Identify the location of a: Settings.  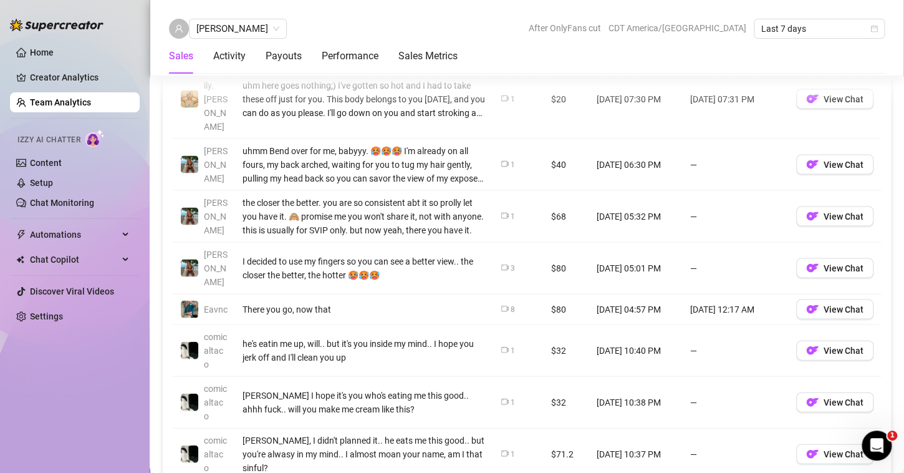
(46, 316).